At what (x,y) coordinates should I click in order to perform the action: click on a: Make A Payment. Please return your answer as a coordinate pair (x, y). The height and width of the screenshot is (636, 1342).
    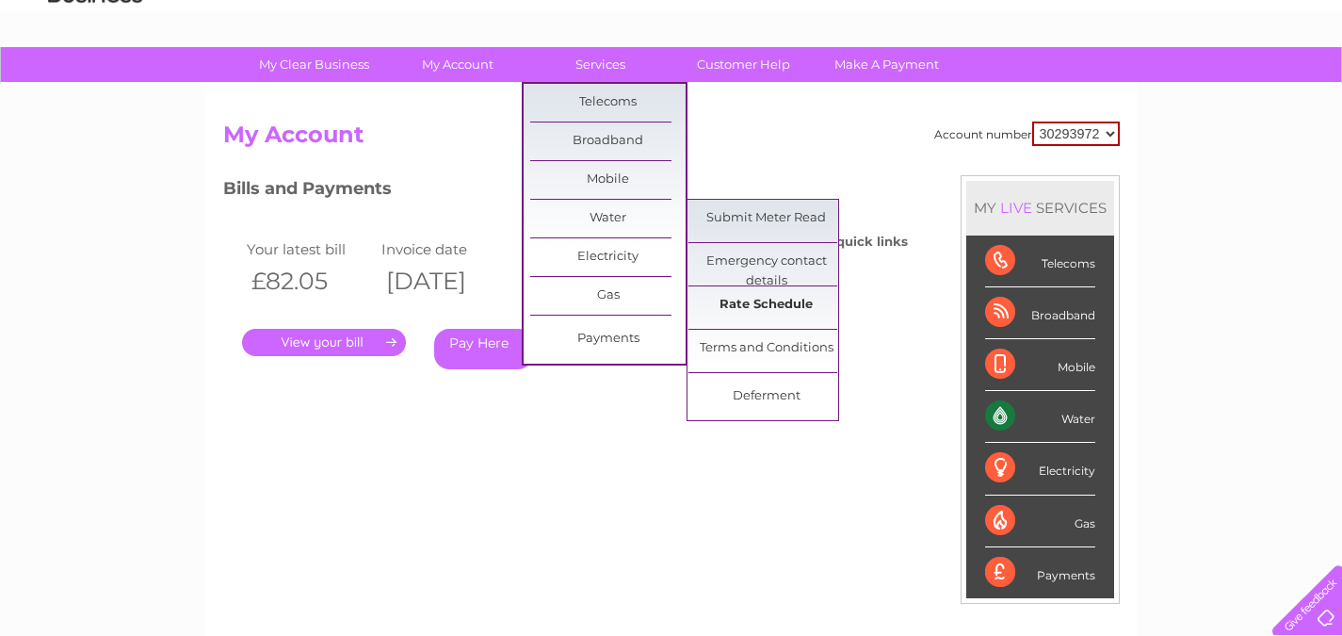
    Looking at the image, I should click on (886, 64).